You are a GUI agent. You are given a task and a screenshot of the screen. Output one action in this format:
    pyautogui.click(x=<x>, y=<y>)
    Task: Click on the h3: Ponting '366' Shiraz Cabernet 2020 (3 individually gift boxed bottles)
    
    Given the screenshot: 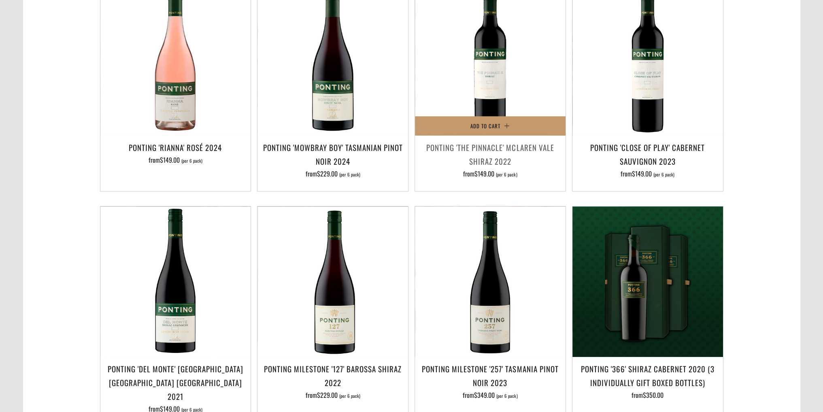 What is the action you would take?
    pyautogui.click(x=648, y=376)
    